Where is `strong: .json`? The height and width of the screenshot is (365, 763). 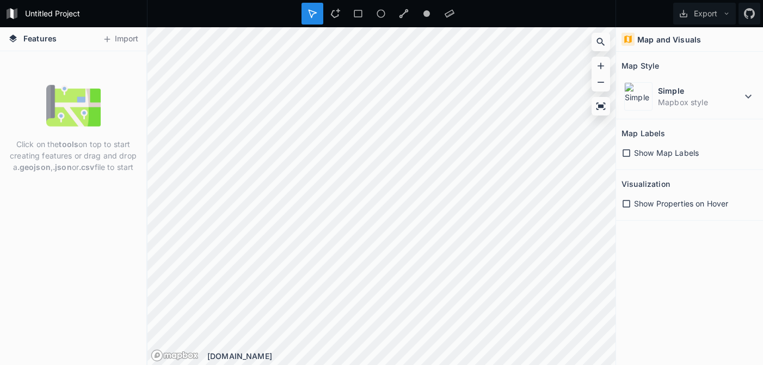
strong: .json is located at coordinates (62, 167).